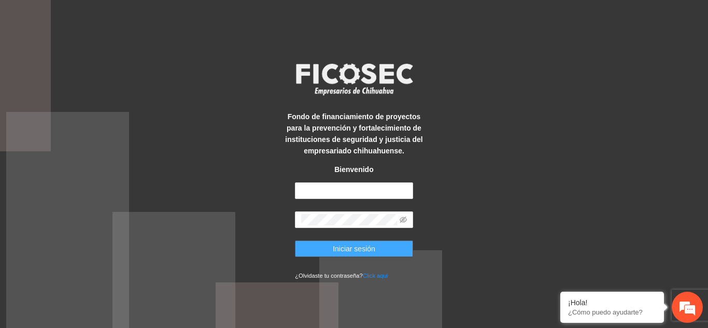 This screenshot has width=708, height=328. Describe the element at coordinates (354, 134) in the screenshot. I see `strong: Fondo de financiamiento de proyectos para la prevención y fortalecimiento de instituciones de seg...` at that location.